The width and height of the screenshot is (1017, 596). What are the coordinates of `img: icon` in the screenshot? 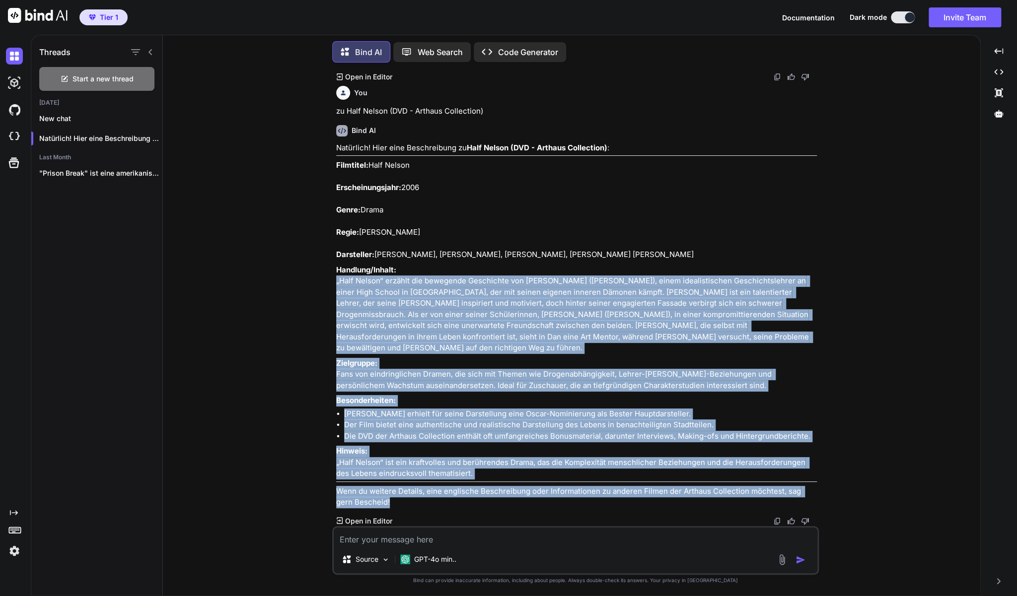 It's located at (800, 560).